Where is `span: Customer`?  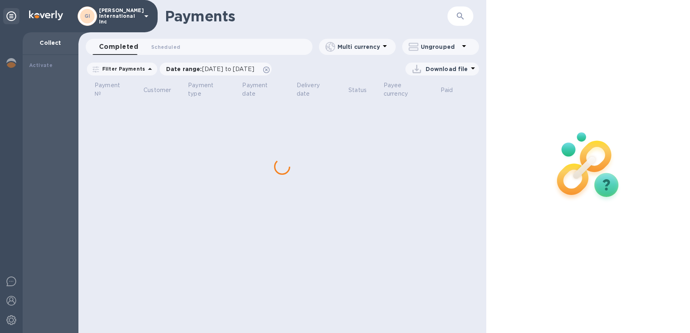 span: Customer is located at coordinates (162, 90).